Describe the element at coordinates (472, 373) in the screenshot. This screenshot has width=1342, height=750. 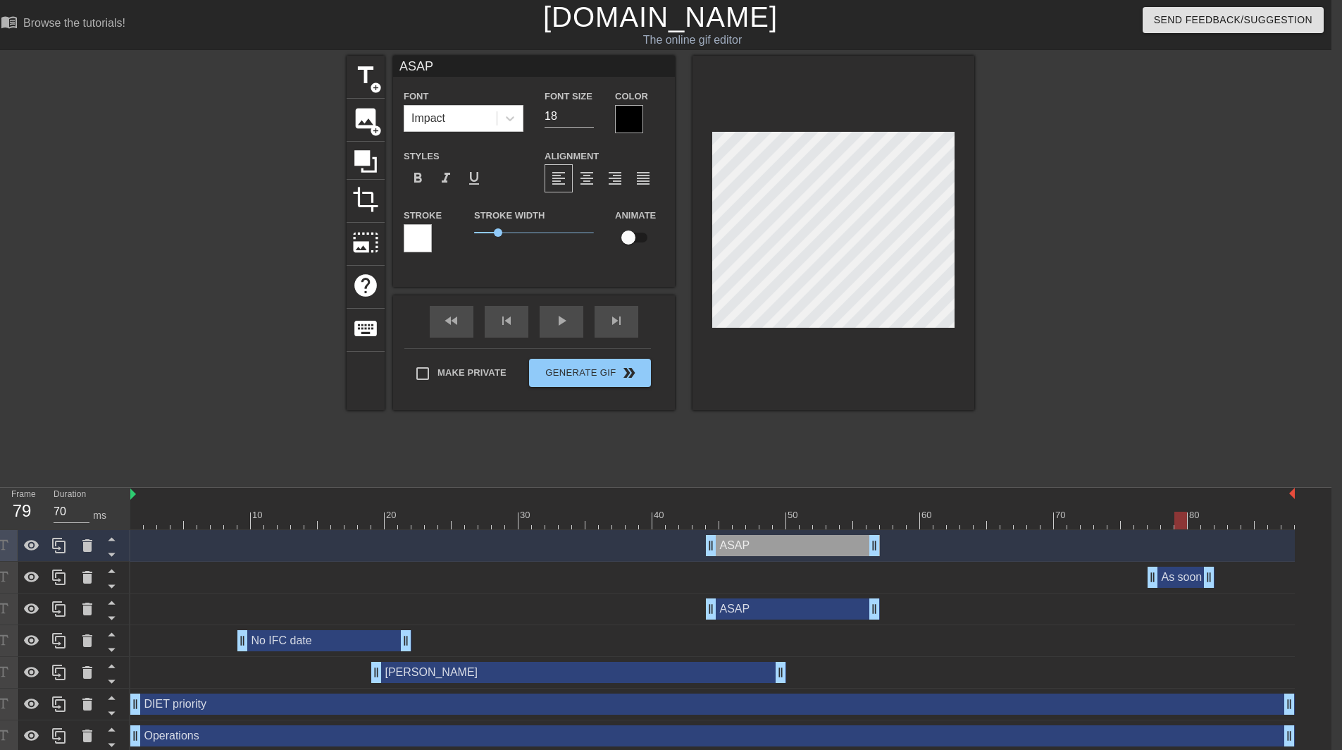
I see `span: Make Private` at that location.